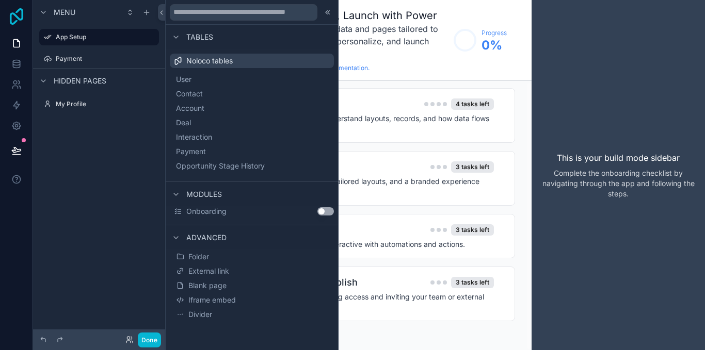 The width and height of the screenshot is (705, 350). Describe the element at coordinates (204, 194) in the screenshot. I see `span: Modules` at that location.